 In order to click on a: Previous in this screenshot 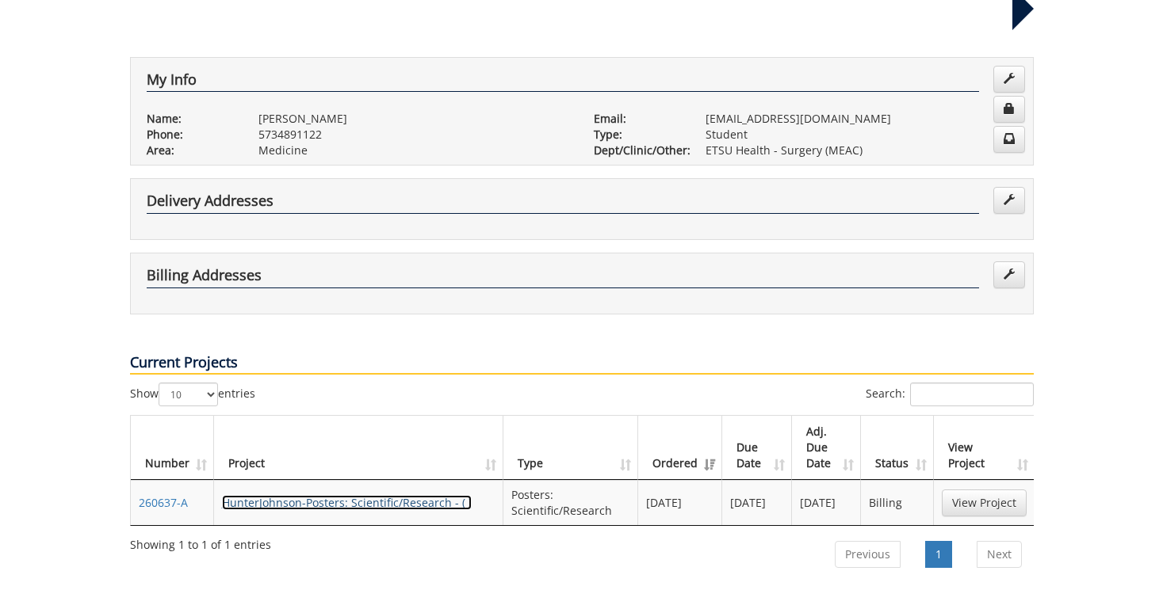, I will do `click(867, 555)`.